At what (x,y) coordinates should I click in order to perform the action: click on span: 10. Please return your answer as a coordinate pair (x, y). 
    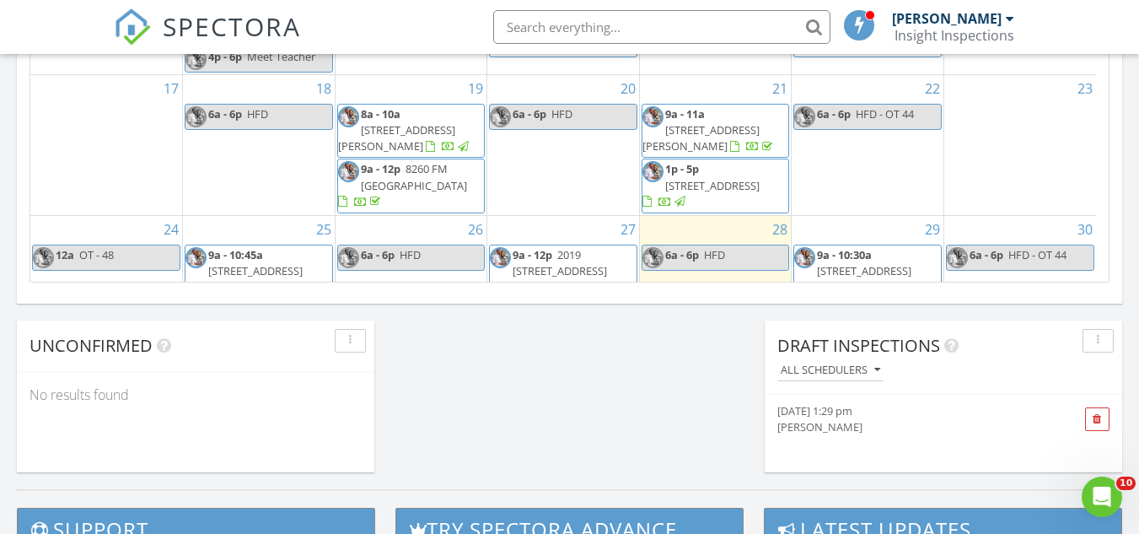
    Looking at the image, I should click on (1126, 483).